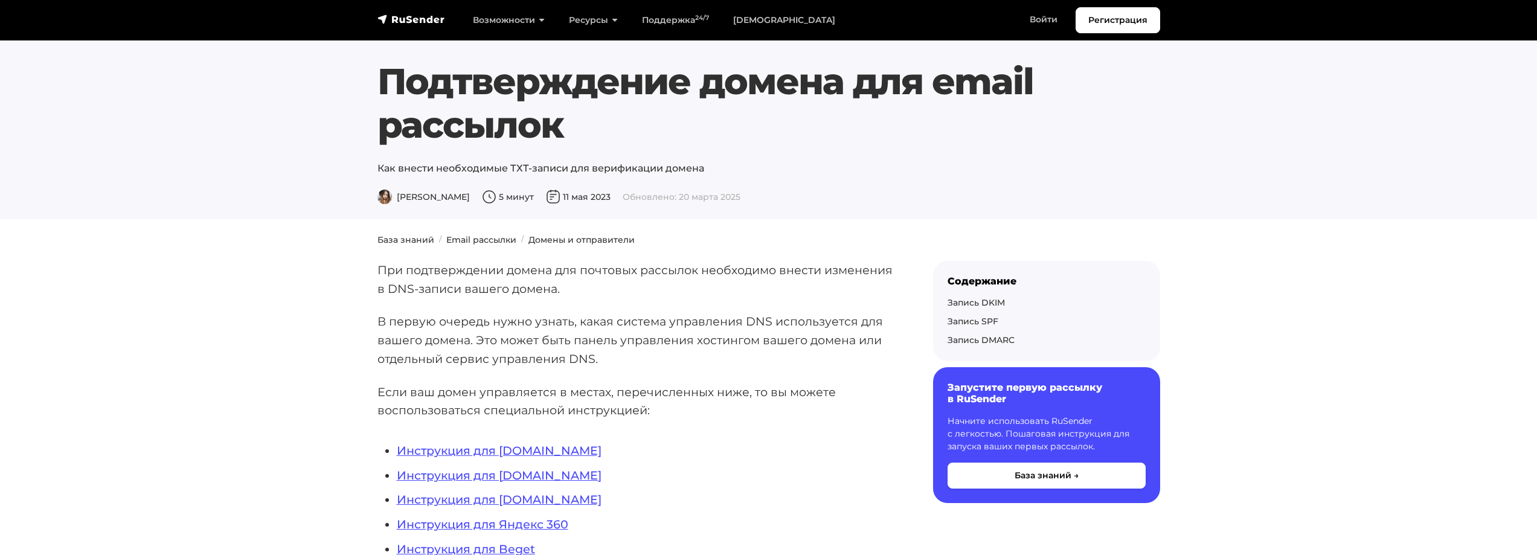 The image size is (1537, 555). I want to click on a: Ресурсы, so click(593, 20).